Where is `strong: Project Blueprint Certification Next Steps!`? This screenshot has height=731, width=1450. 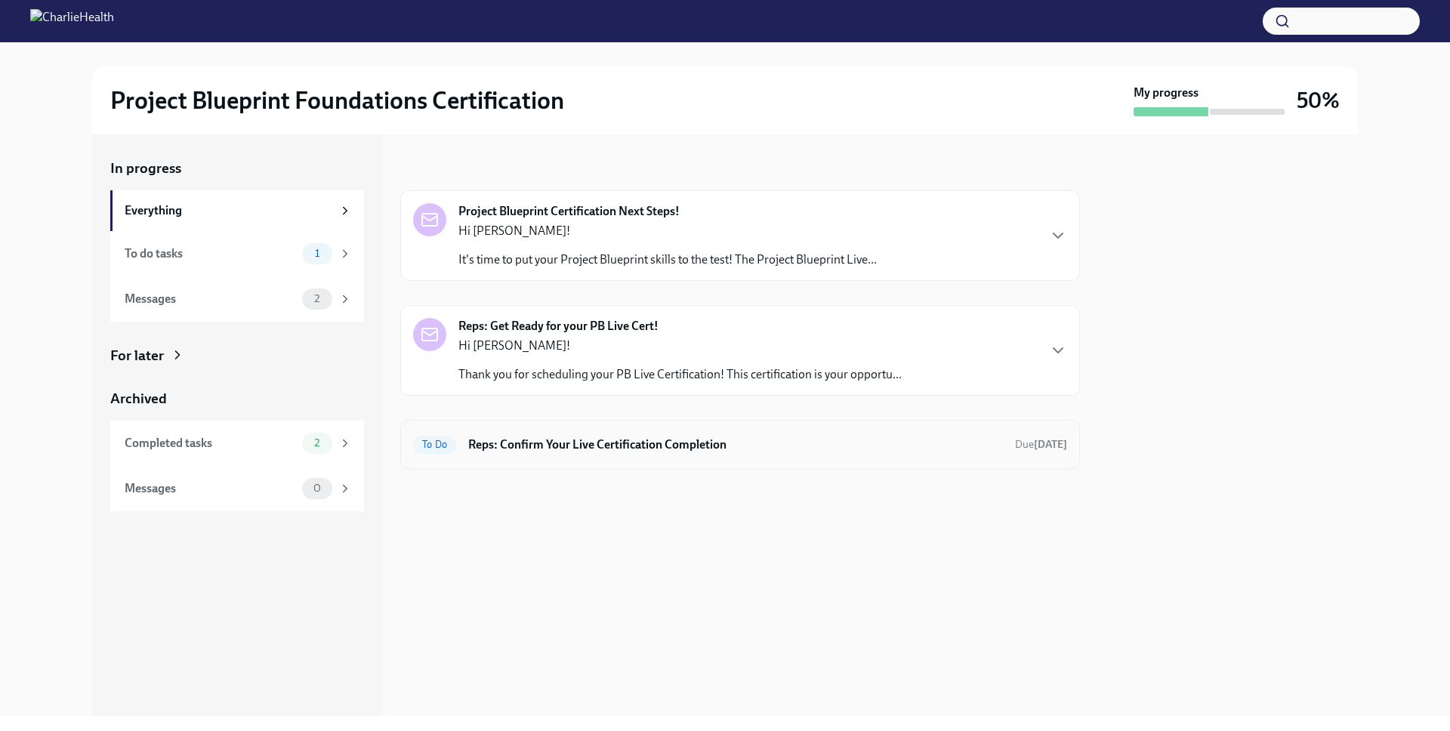 strong: Project Blueprint Certification Next Steps! is located at coordinates (569, 211).